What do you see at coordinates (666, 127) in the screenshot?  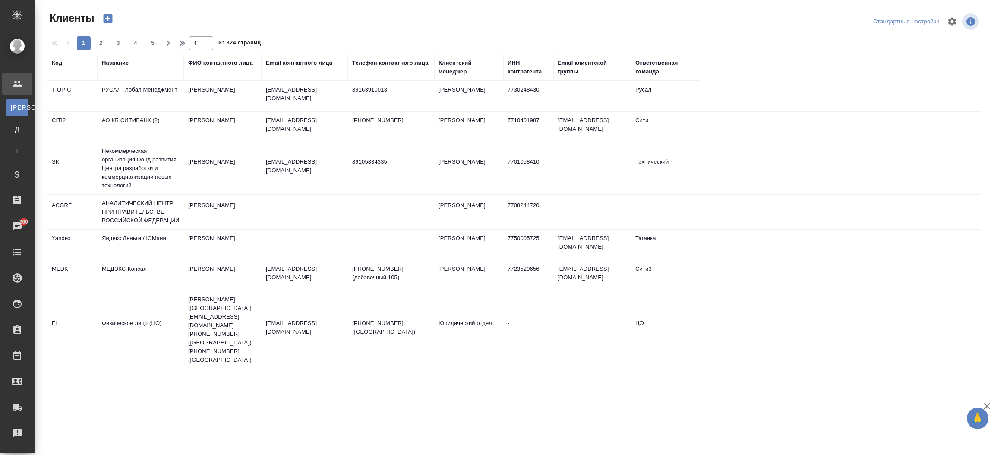 I see `td: Сити` at bounding box center [666, 127].